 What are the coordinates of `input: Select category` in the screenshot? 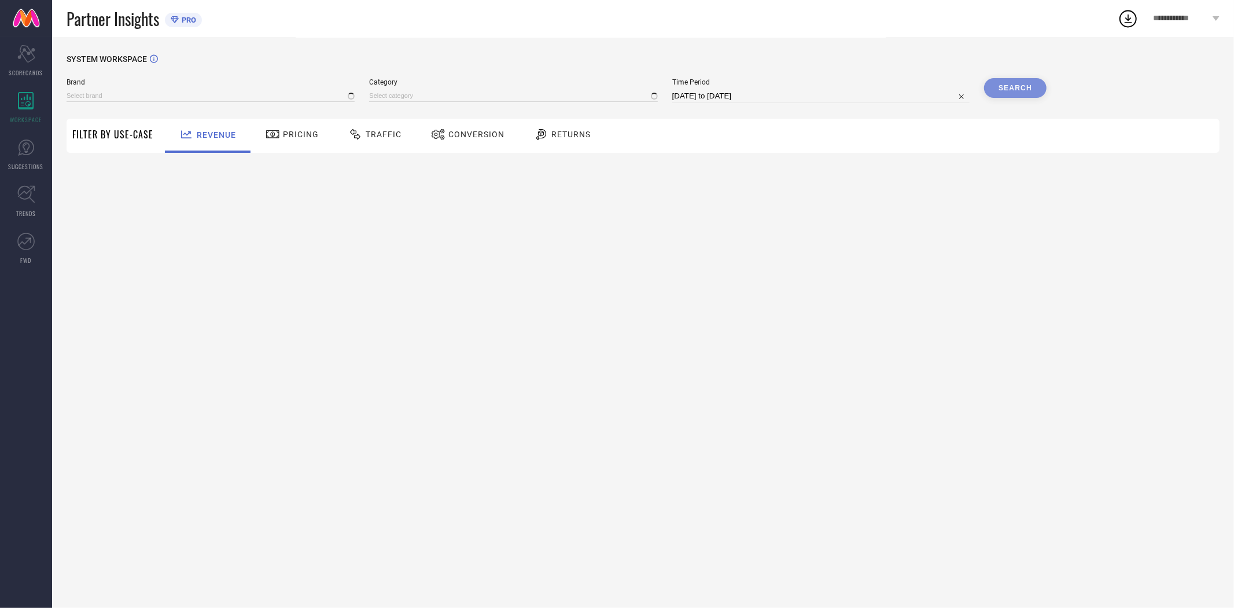 It's located at (513, 95).